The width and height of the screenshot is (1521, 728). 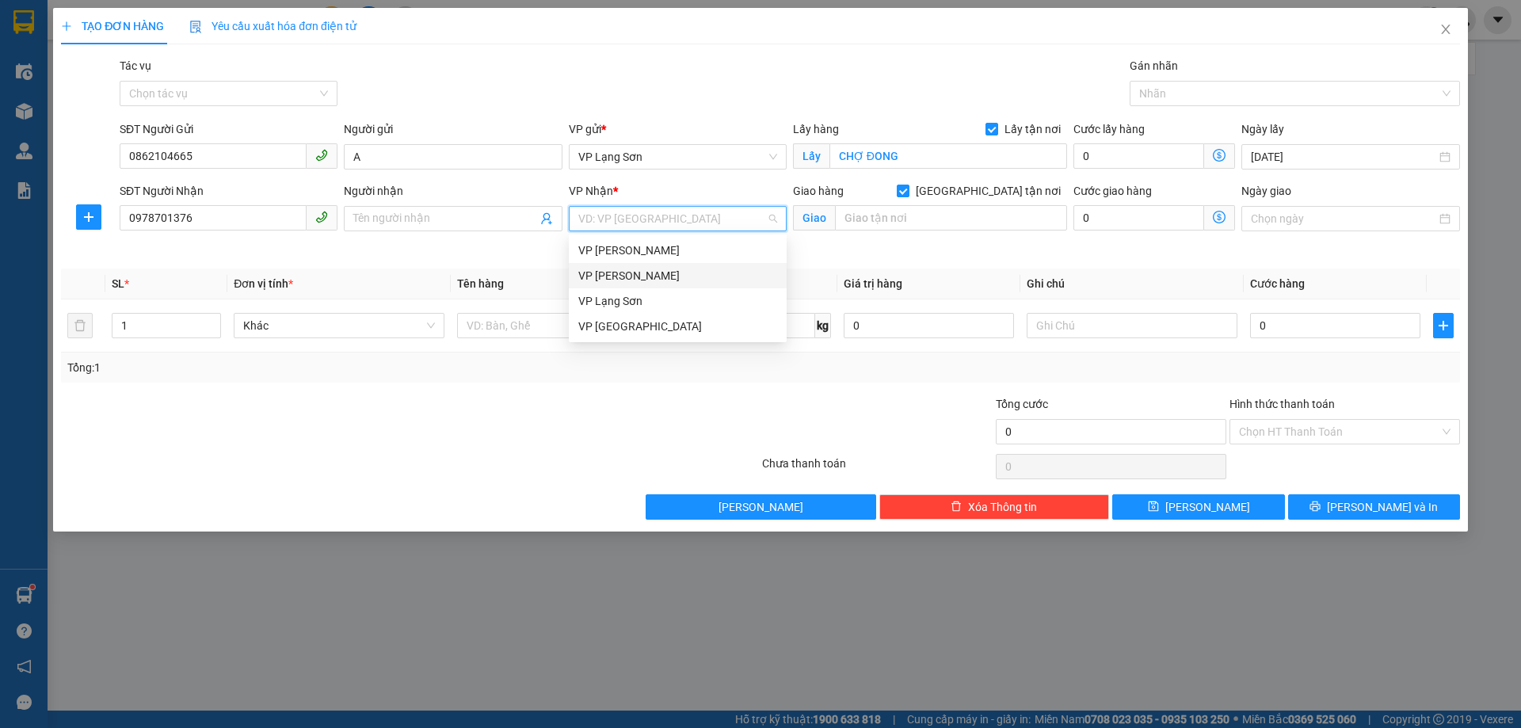 I want to click on span: Lấy, so click(x=811, y=156).